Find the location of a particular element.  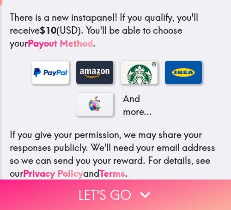

a: Payout Method is located at coordinates (60, 43).